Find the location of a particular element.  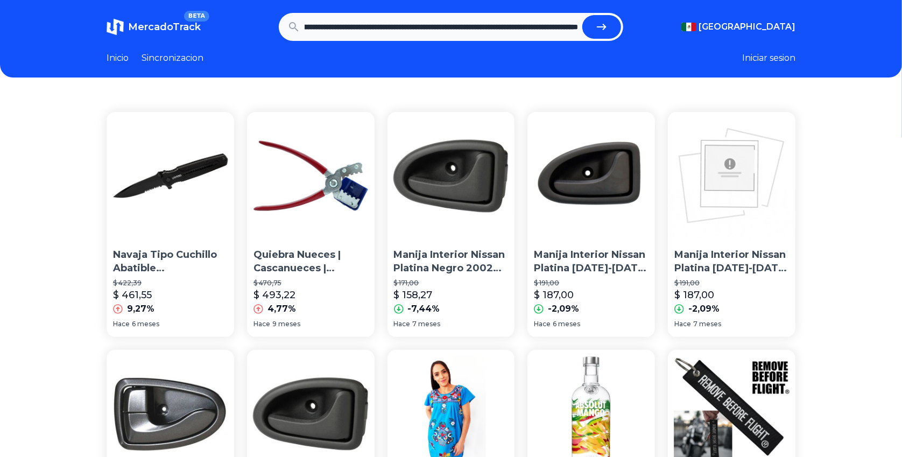

p: 9,27% is located at coordinates (140, 309).